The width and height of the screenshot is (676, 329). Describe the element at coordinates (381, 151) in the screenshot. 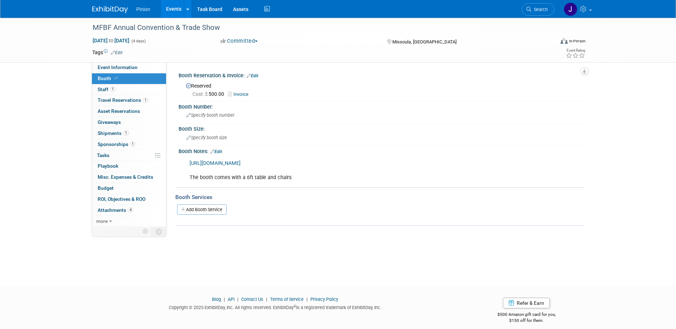

I see `div: Booth Notes:` at that location.